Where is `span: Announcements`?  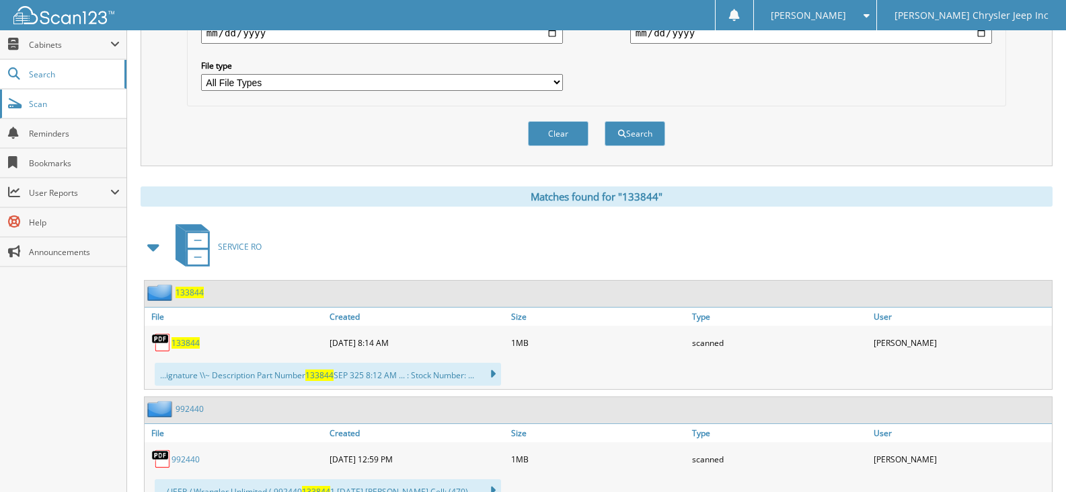 span: Announcements is located at coordinates (74, 252).